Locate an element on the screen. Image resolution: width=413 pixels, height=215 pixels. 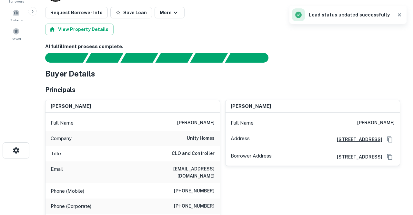
div: Saved is located at coordinates (16, 34).